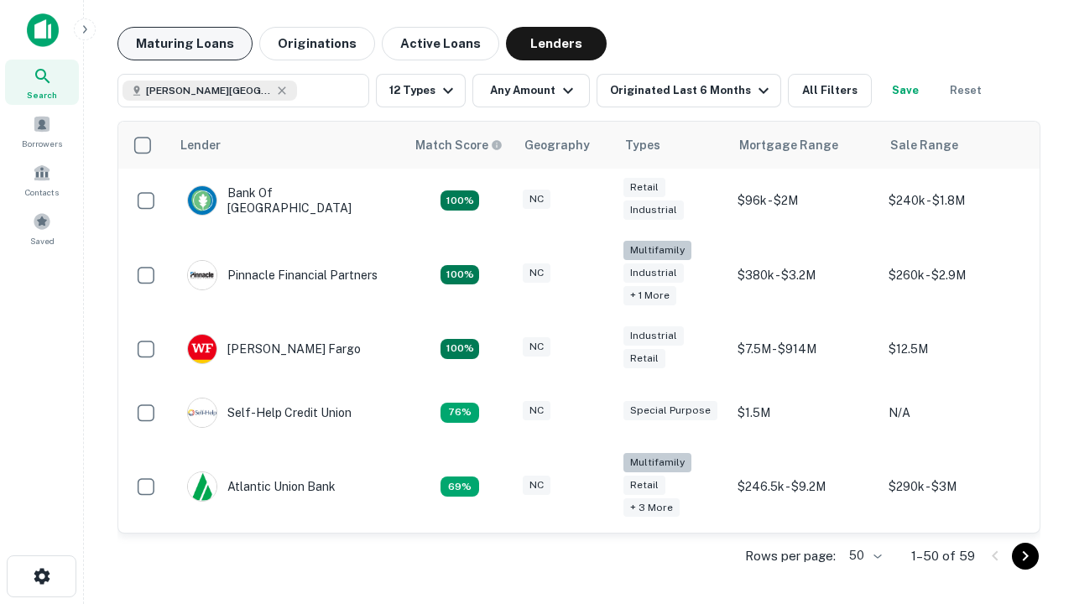 This screenshot has width=1074, height=604. What do you see at coordinates (805, 349) in the screenshot?
I see `td: $7.5M - $914M` at bounding box center [805, 349].